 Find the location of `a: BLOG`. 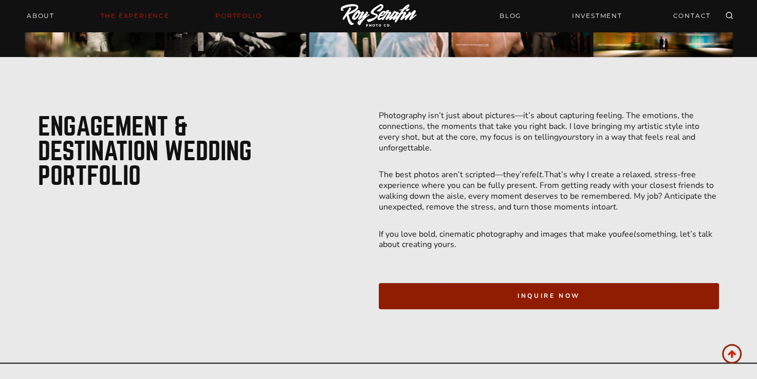

a: BLOG is located at coordinates (510, 15).